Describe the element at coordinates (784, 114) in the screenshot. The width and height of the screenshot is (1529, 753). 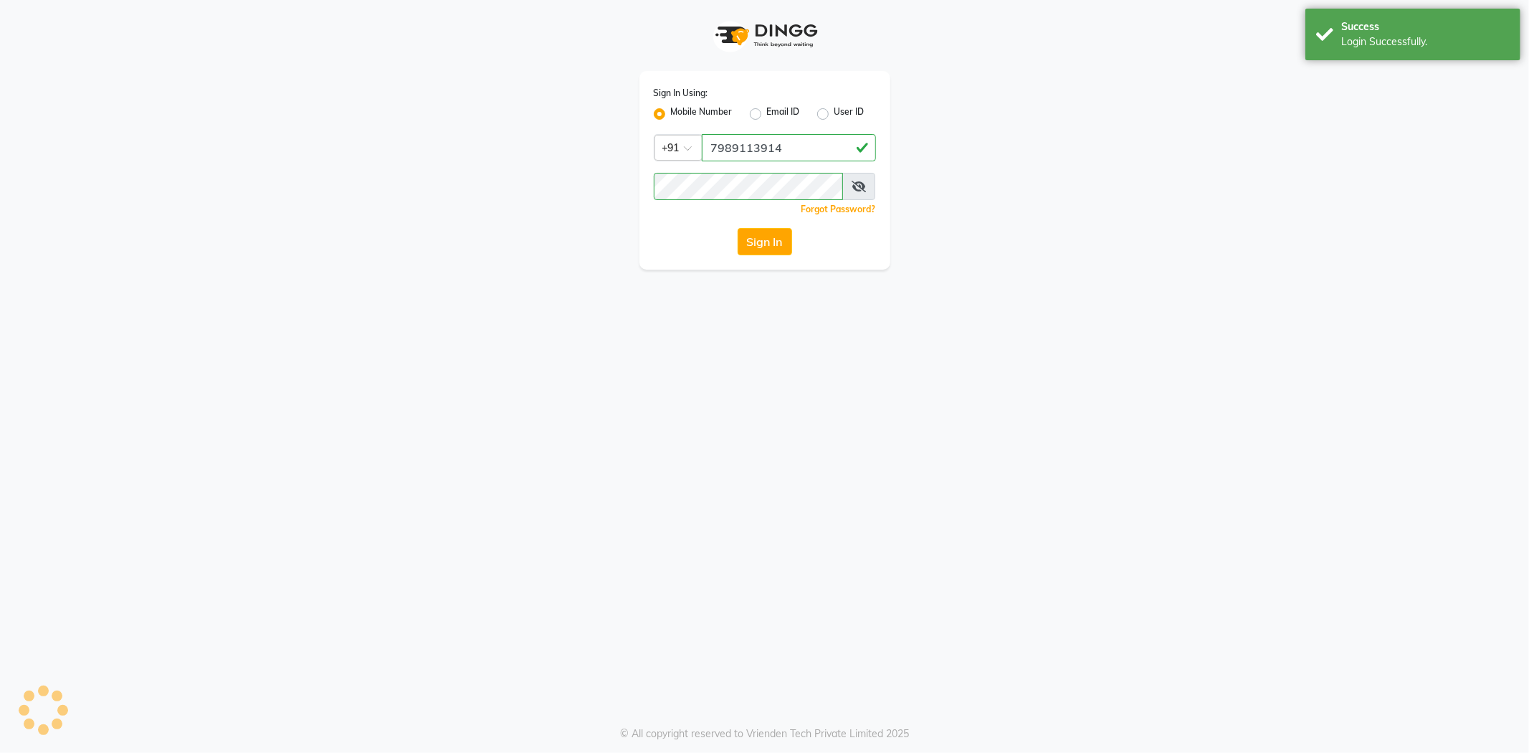
I see `label: Email ID` at that location.